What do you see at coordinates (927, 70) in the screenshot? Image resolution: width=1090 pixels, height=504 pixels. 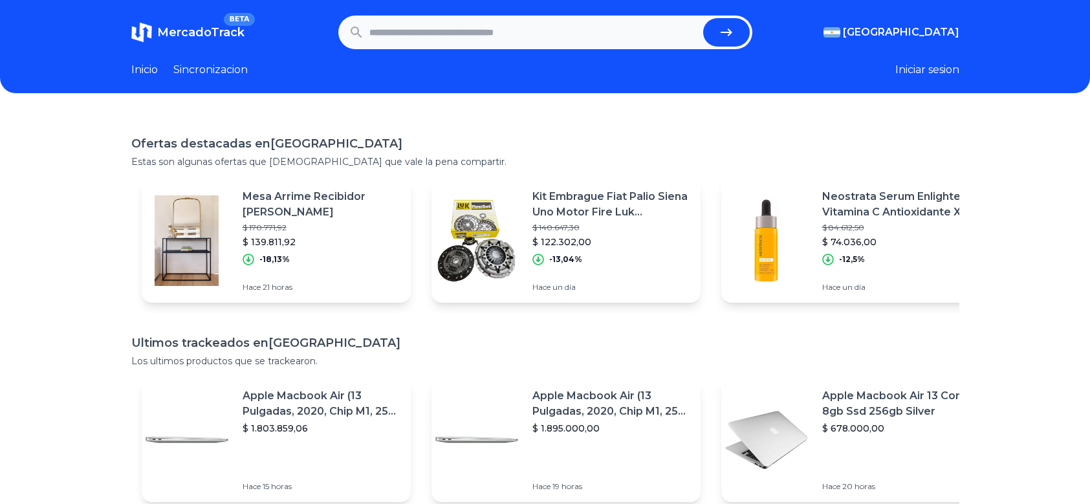 I see `button: Iniciar sesion` at bounding box center [927, 70].